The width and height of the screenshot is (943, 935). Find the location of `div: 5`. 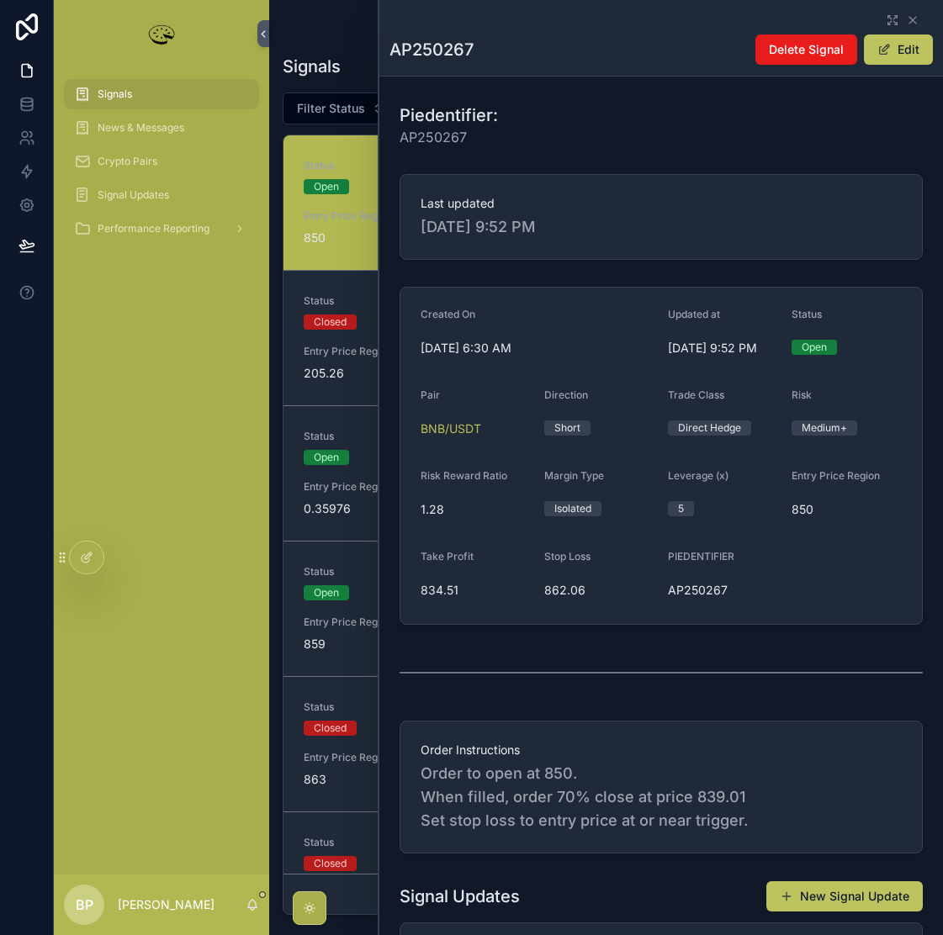

div: 5 is located at coordinates (680, 509).